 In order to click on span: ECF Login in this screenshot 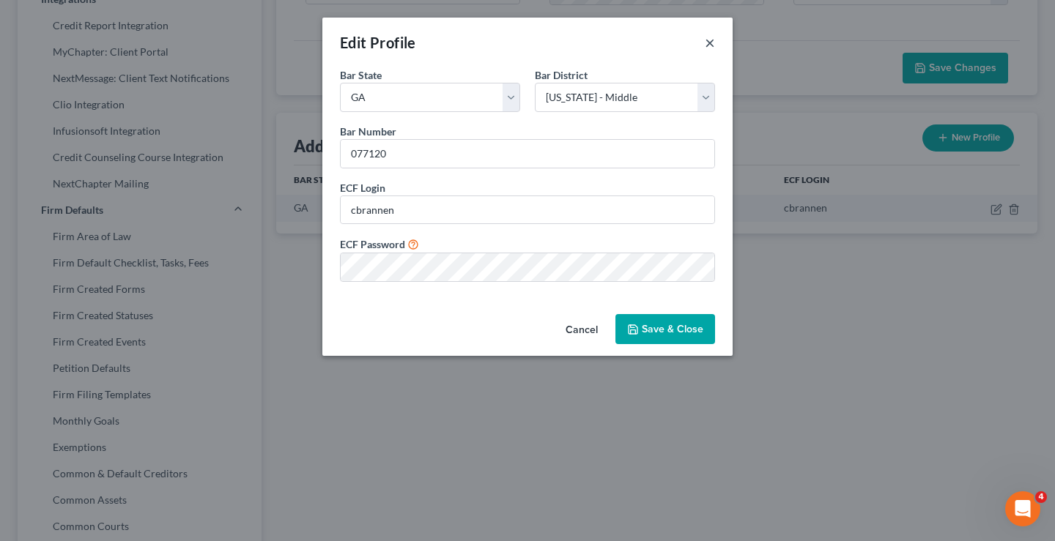, I will do `click(362, 187)`.